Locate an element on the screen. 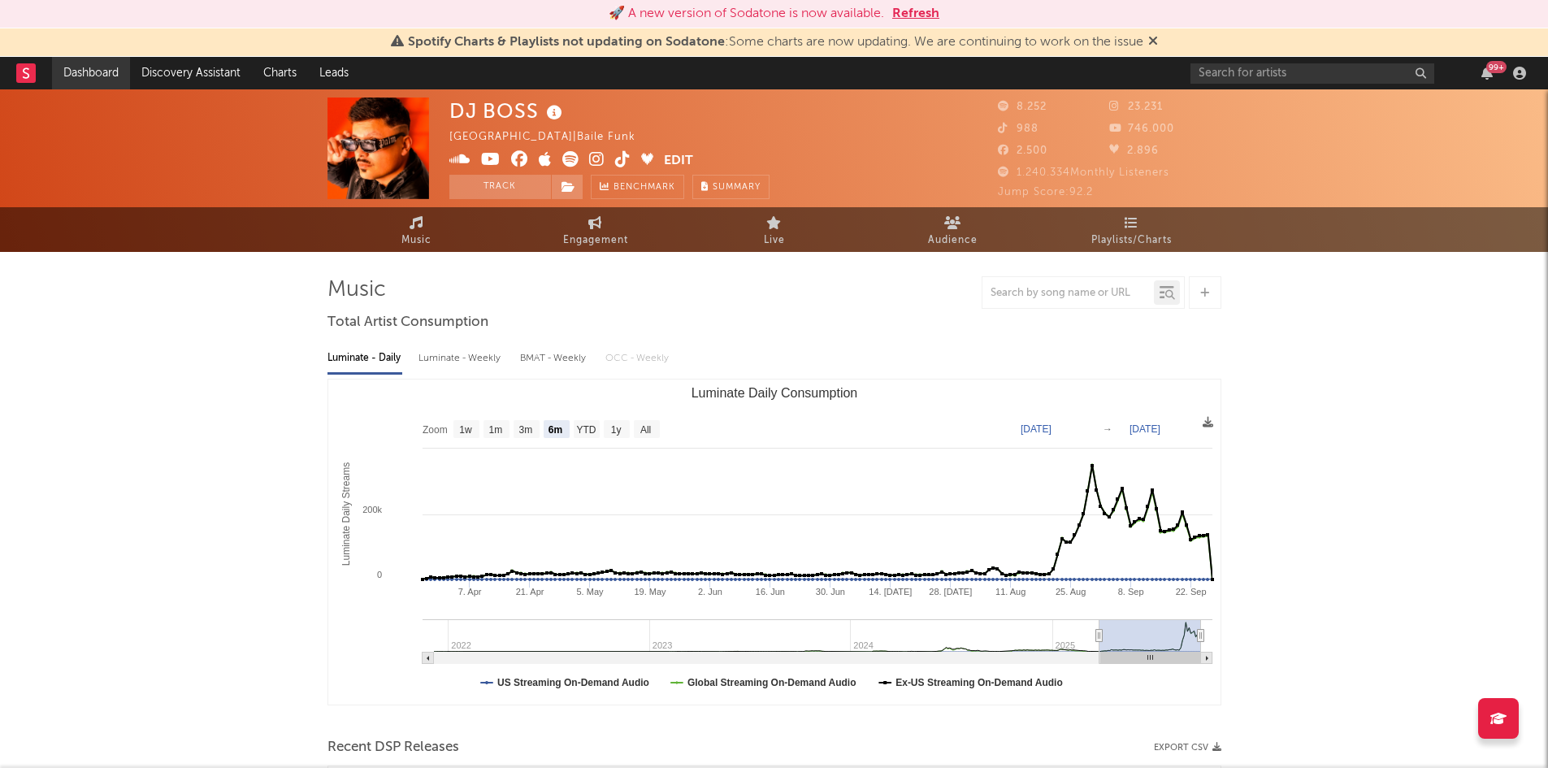 The height and width of the screenshot is (768, 1548). text: 16. Jun is located at coordinates (770, 592).